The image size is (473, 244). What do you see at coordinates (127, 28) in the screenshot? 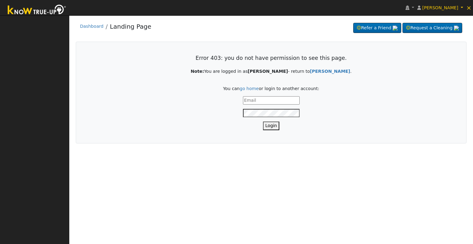
I see `li: Landing Page` at bounding box center [127, 28].